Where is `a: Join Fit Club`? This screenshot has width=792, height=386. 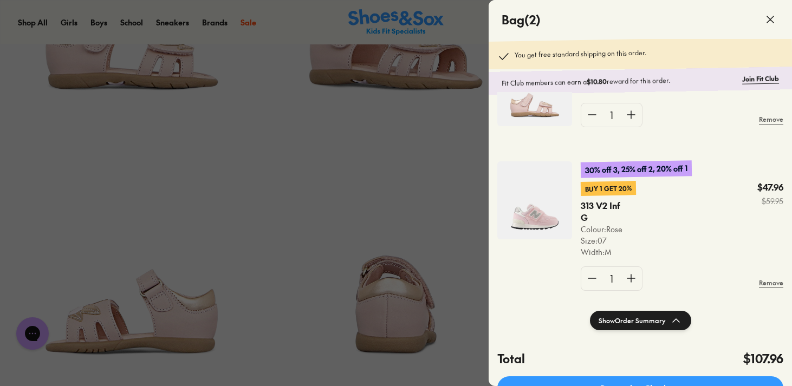
a: Join Fit Club is located at coordinates (761, 79).